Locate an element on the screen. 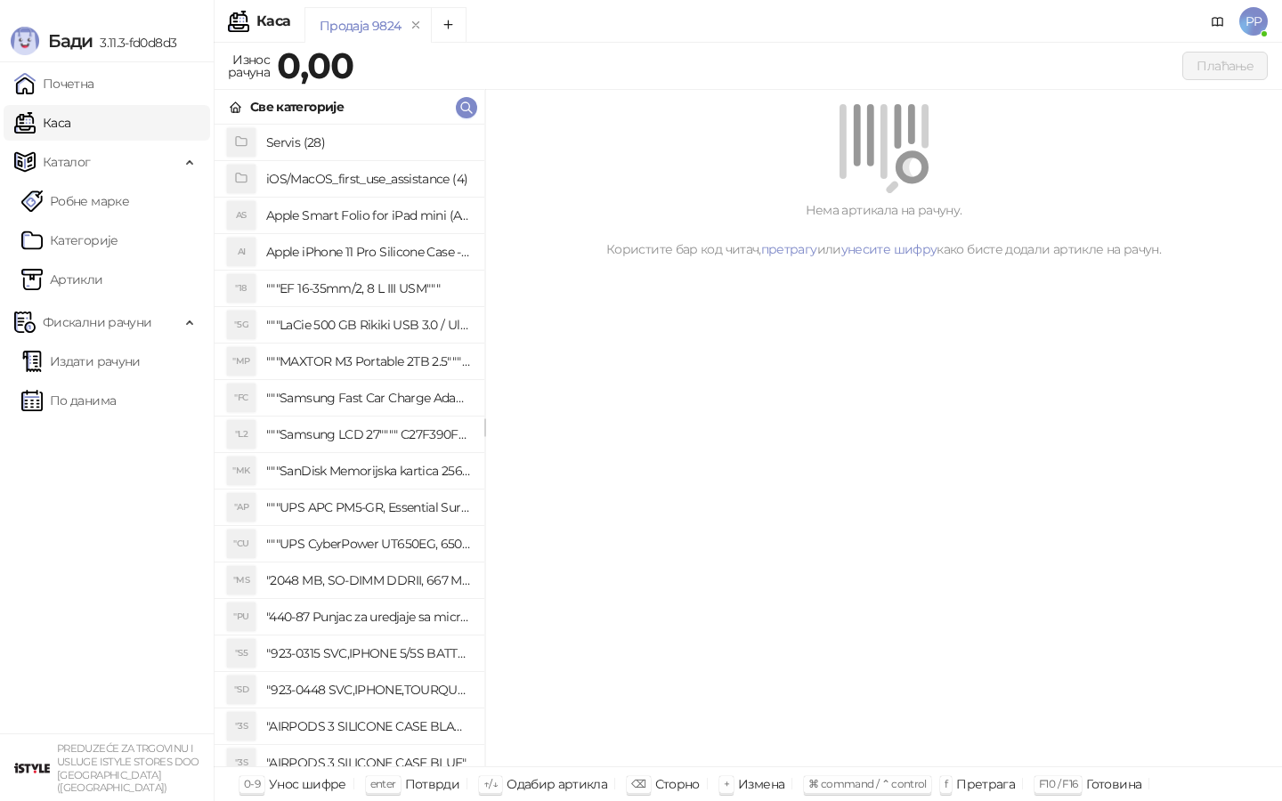  div: Сторно is located at coordinates (678, 785).